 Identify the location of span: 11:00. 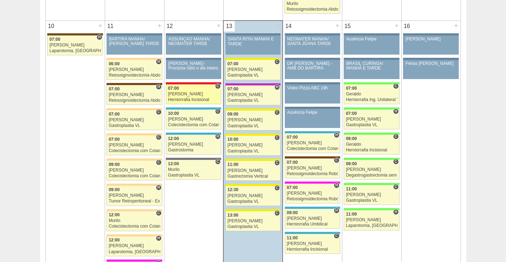
(351, 189).